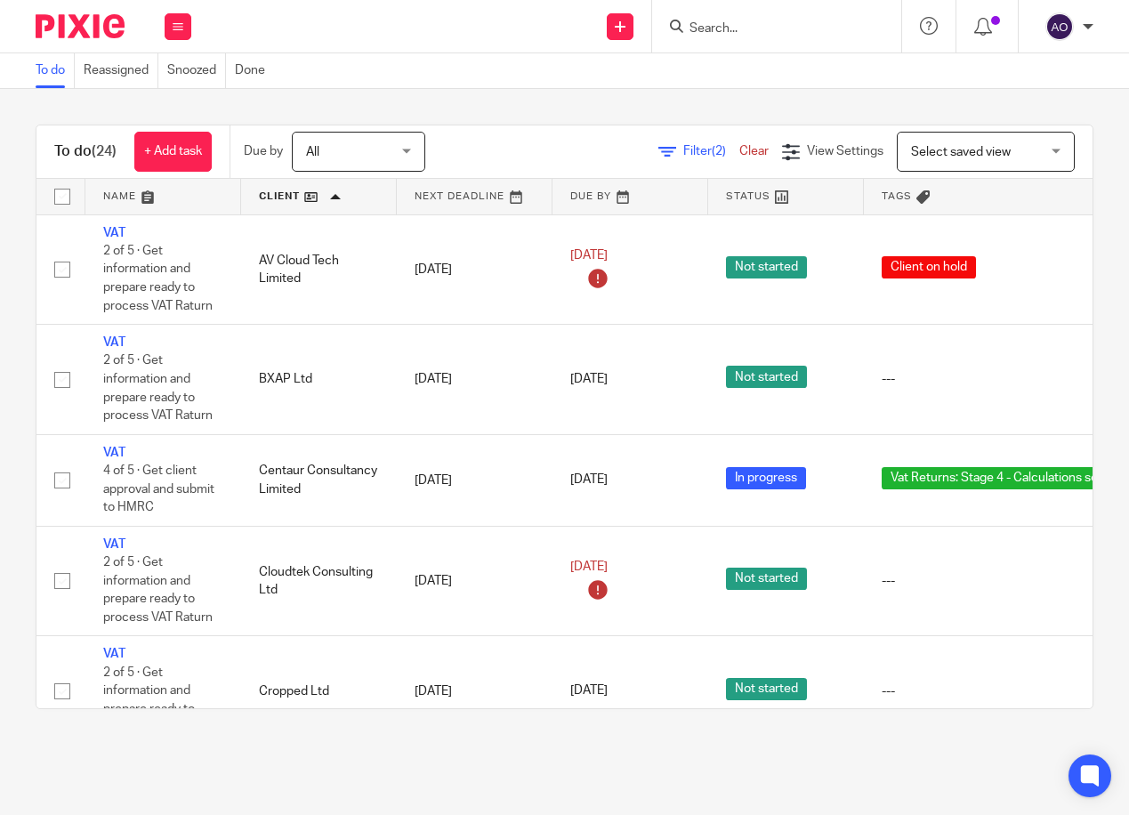  What do you see at coordinates (318, 479) in the screenshot?
I see `td: Centaur Consultancy Limited` at bounding box center [318, 479].